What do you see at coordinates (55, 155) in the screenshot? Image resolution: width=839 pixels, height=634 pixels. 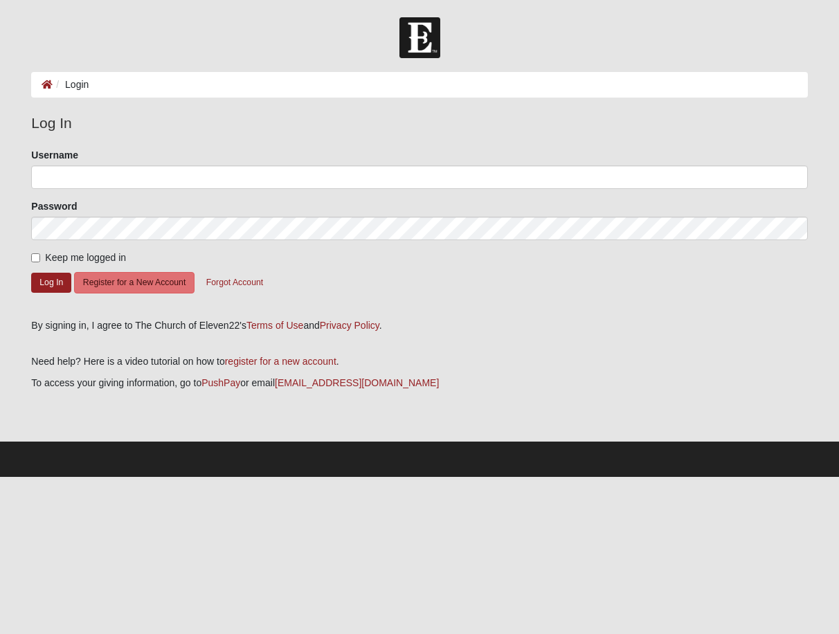 I see `label: Username` at bounding box center [55, 155].